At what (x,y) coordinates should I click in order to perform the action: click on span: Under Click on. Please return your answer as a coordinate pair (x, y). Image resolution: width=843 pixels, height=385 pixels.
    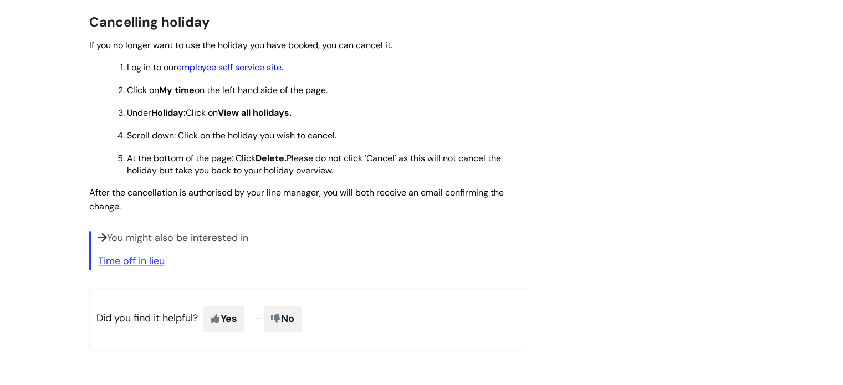
    Looking at the image, I should click on (209, 113).